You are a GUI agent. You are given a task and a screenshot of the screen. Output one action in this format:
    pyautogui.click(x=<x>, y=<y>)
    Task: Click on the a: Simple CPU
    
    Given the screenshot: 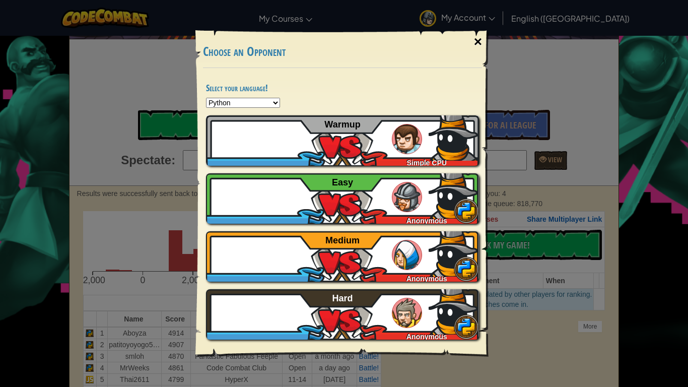 What is the action you would take?
    pyautogui.click(x=343, y=141)
    